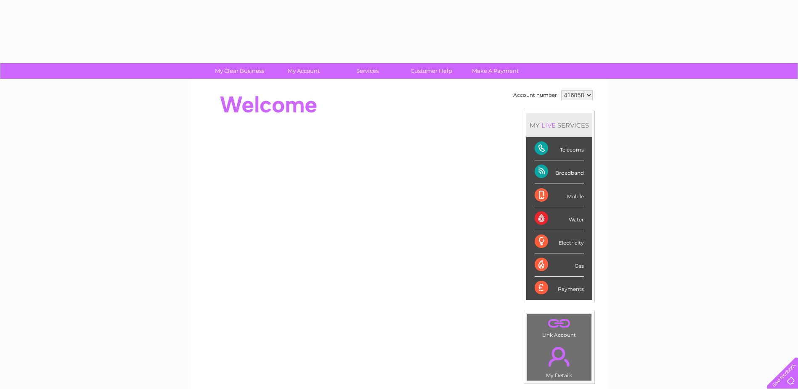  What do you see at coordinates (303, 71) in the screenshot?
I see `a: My Account` at bounding box center [303, 71].